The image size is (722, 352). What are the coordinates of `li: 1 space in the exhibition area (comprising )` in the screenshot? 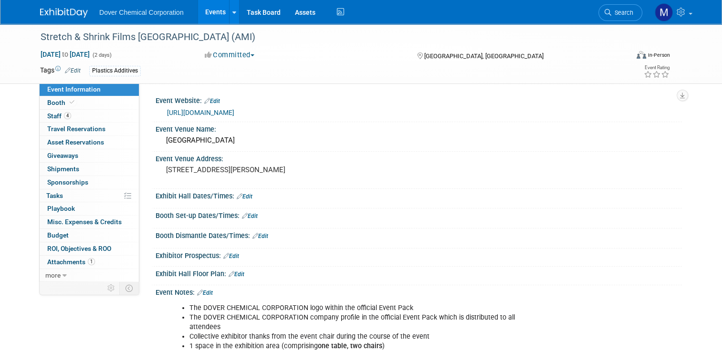 It's located at (382, 346).